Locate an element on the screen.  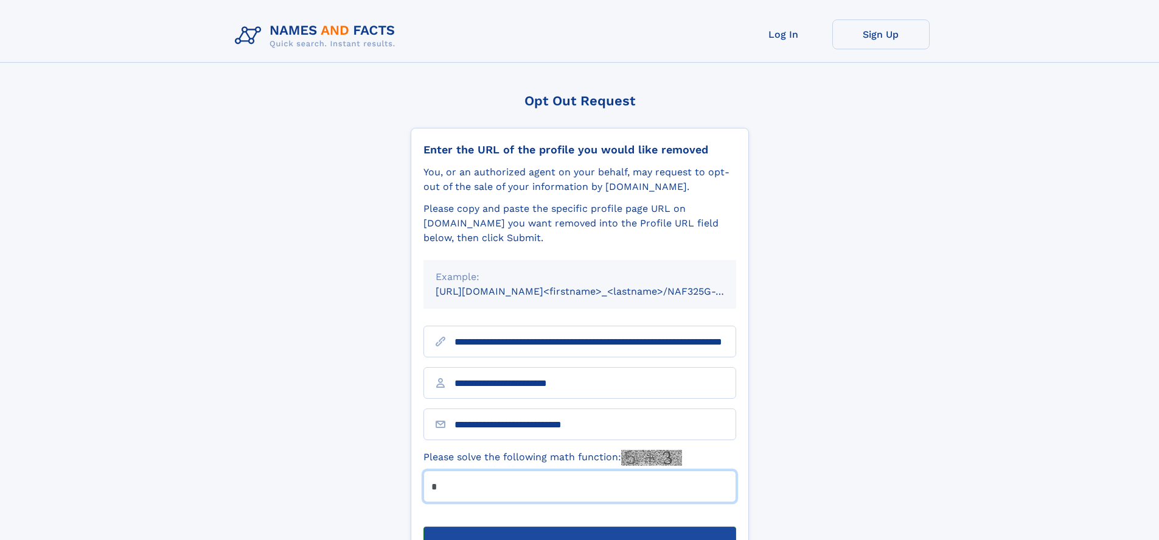
div: You, or an authorized agent on your behalf, may request to opt-out of the sale of your informatio... is located at coordinates (580, 179).